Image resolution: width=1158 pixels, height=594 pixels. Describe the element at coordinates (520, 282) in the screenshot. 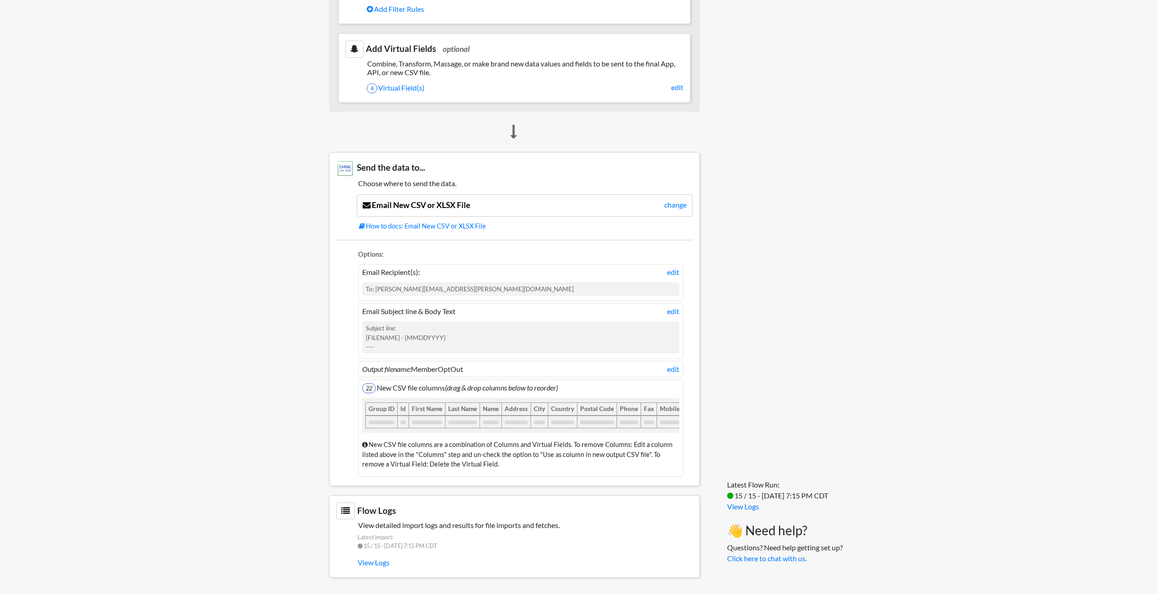

I see `li: Email Recipient(s):` at that location.